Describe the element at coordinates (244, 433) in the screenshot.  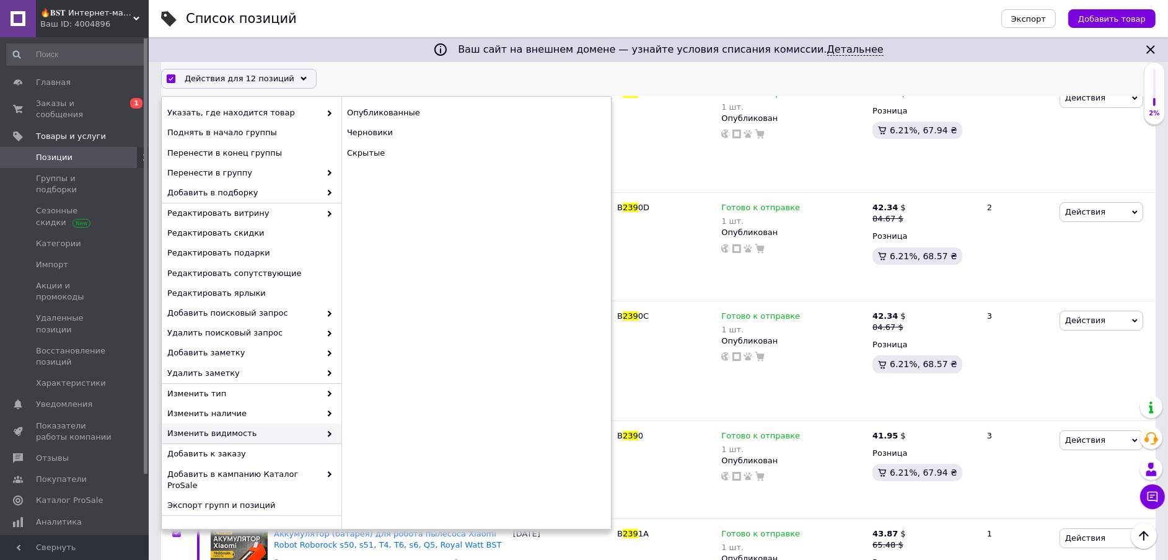
I see `span: Изменить видимость` at that location.